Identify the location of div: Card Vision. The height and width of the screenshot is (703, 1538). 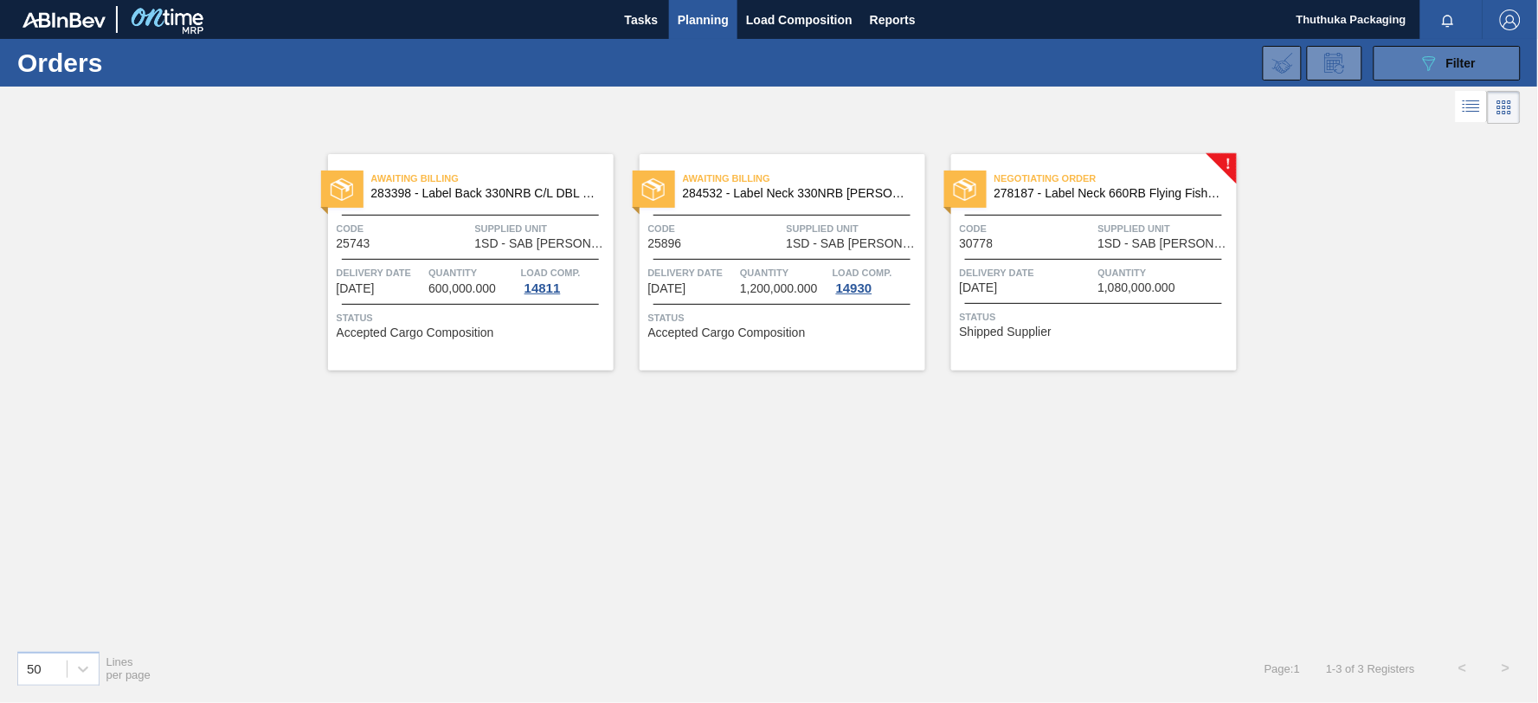
(1504, 107).